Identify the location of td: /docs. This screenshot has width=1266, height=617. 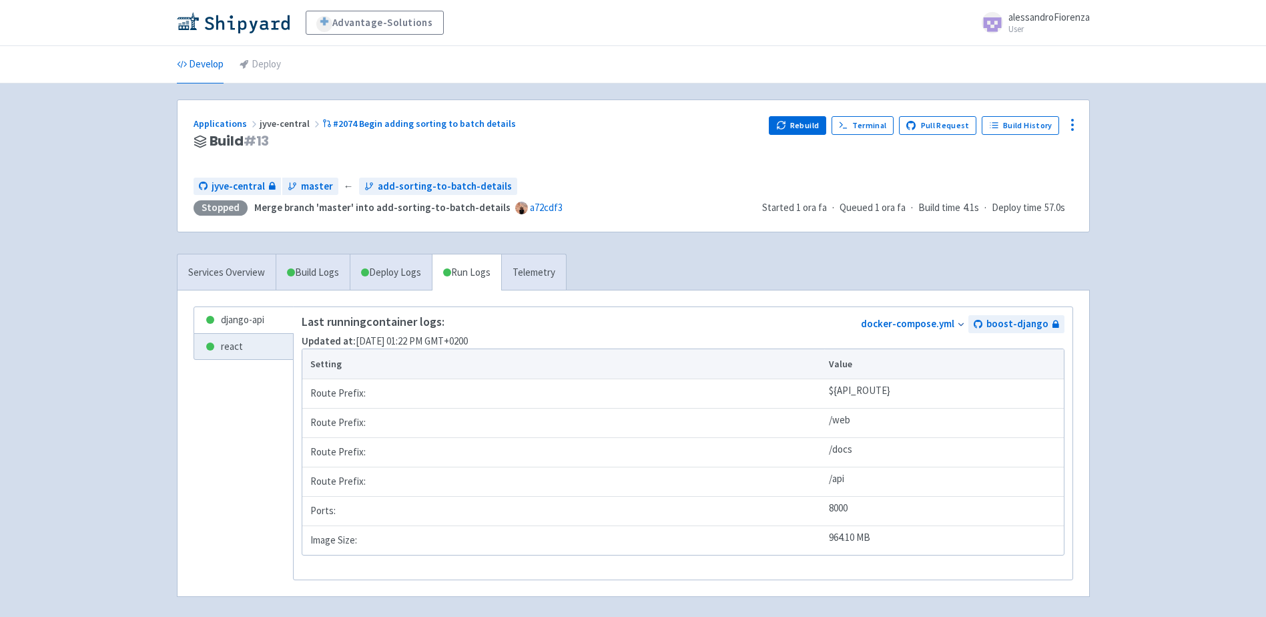
(944, 452).